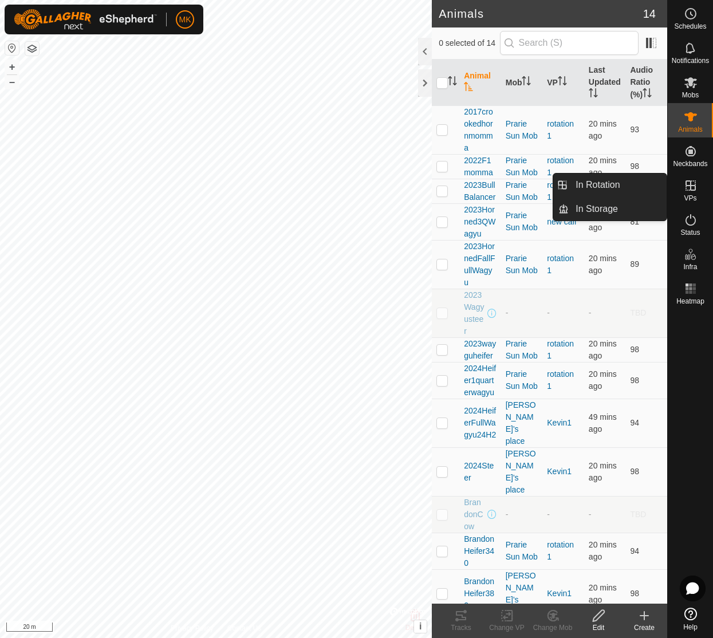  What do you see at coordinates (597, 209) in the screenshot?
I see `span: In Storage` at bounding box center [597, 209].